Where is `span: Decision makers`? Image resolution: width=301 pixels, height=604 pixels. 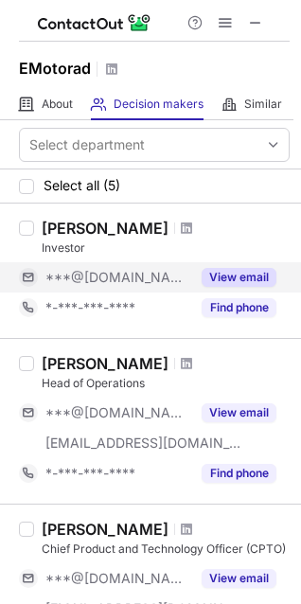
span: Decision makers is located at coordinates (158, 104).